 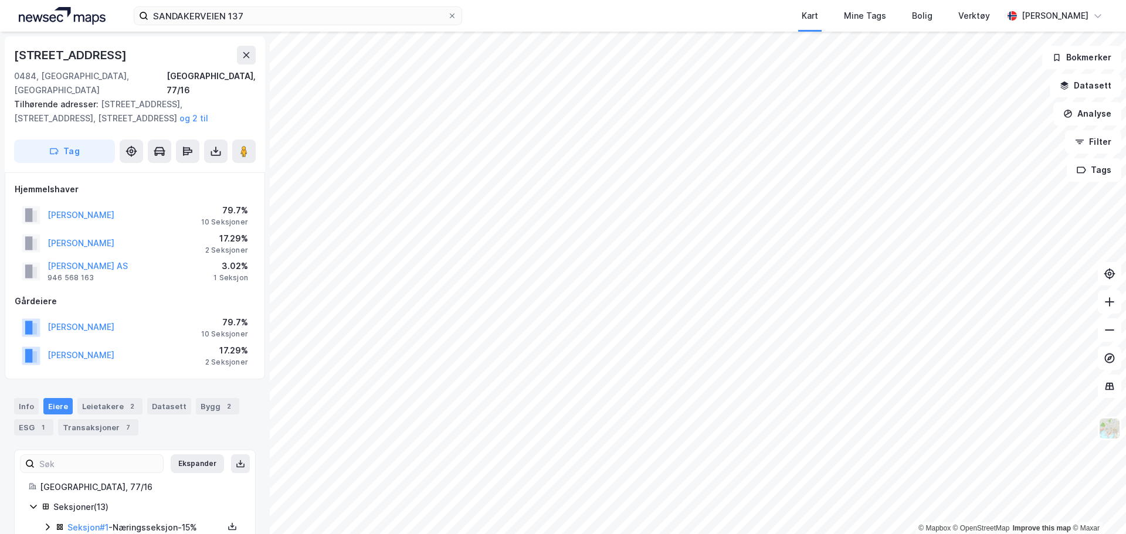 What do you see at coordinates (231, 278) in the screenshot?
I see `div: 1 Seksjon` at bounding box center [231, 278].